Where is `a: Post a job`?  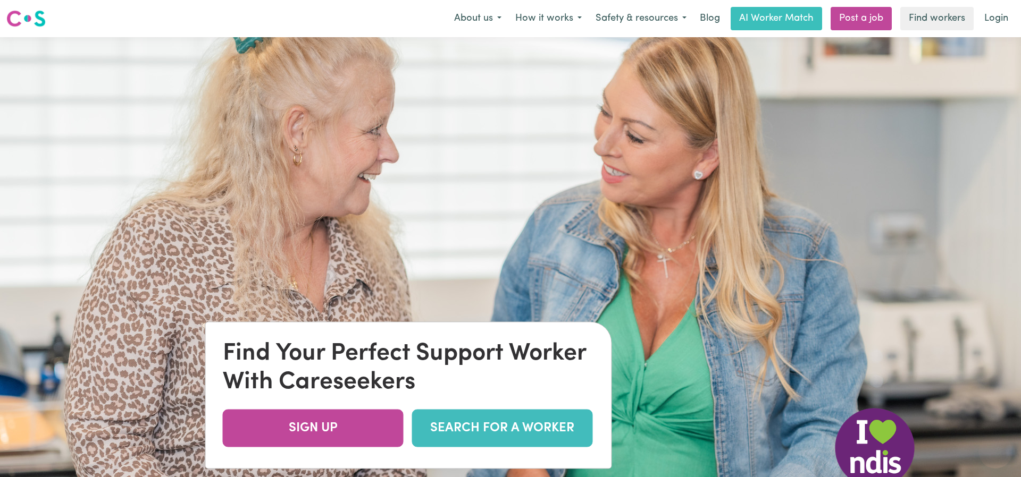
a: Post a job is located at coordinates (861, 19).